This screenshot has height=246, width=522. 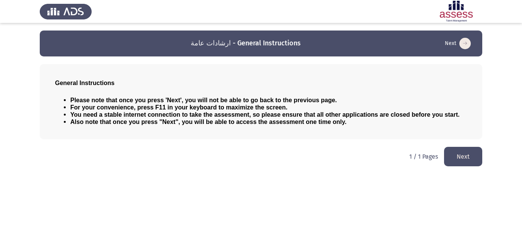 What do you see at coordinates (265, 115) in the screenshot?
I see `span: You need a stable internet connection to take the assessment, so please ensure that all other app...` at bounding box center [265, 115].